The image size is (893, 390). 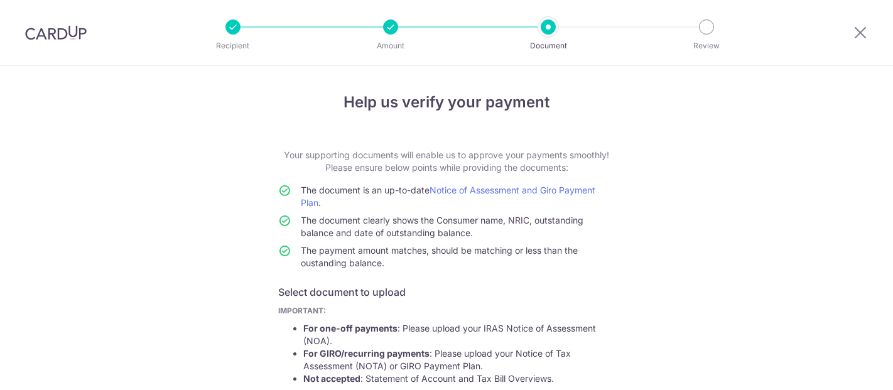 What do you see at coordinates (448, 196) in the screenshot?
I see `a: Notice of Assessment and Giro Payment Plan` at bounding box center [448, 196].